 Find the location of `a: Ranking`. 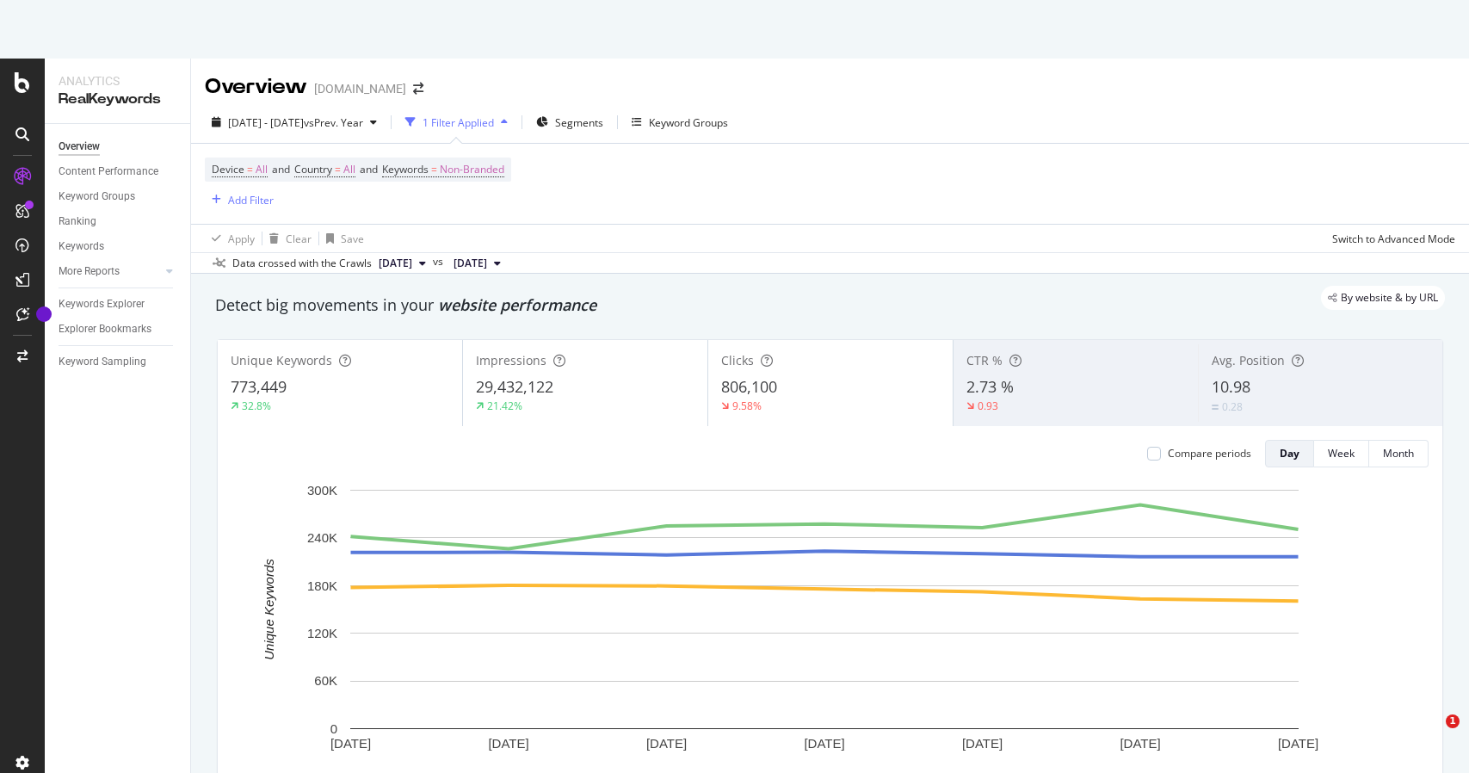

a: Ranking is located at coordinates (118, 221).